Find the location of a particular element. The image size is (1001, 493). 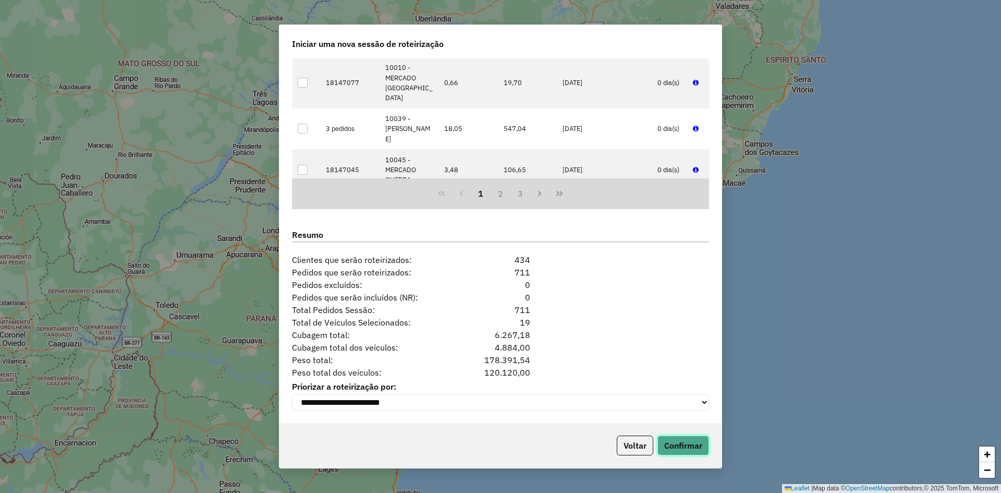

button: 2 is located at coordinates (501, 194).